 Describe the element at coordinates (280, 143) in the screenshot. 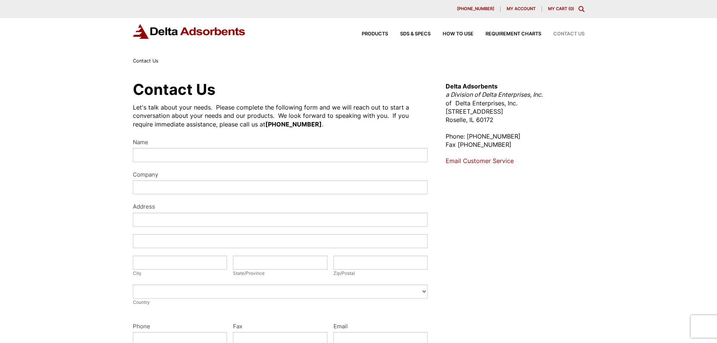

I see `label: Name` at that location.